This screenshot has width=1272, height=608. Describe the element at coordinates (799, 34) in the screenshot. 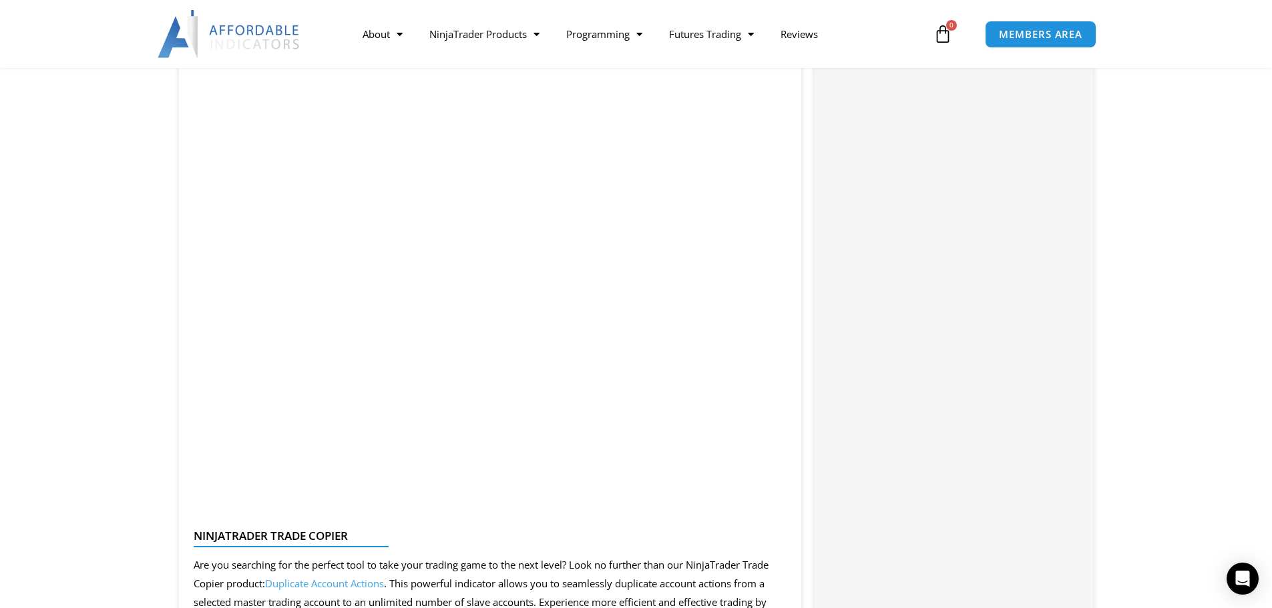

I see `a: Reviews` at that location.